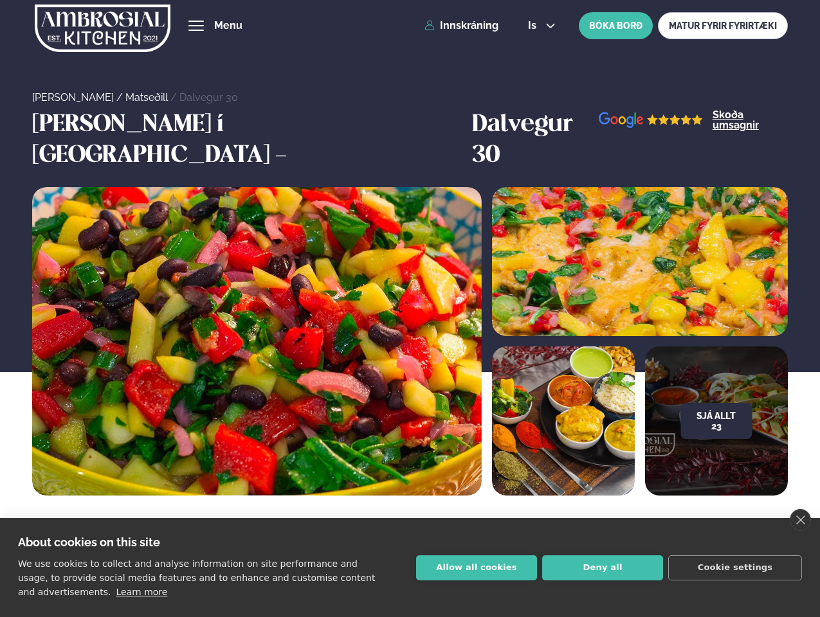 The height and width of the screenshot is (617, 820). I want to click on a: MATUR FYRIR FYRIRTÆKI, so click(723, 26).